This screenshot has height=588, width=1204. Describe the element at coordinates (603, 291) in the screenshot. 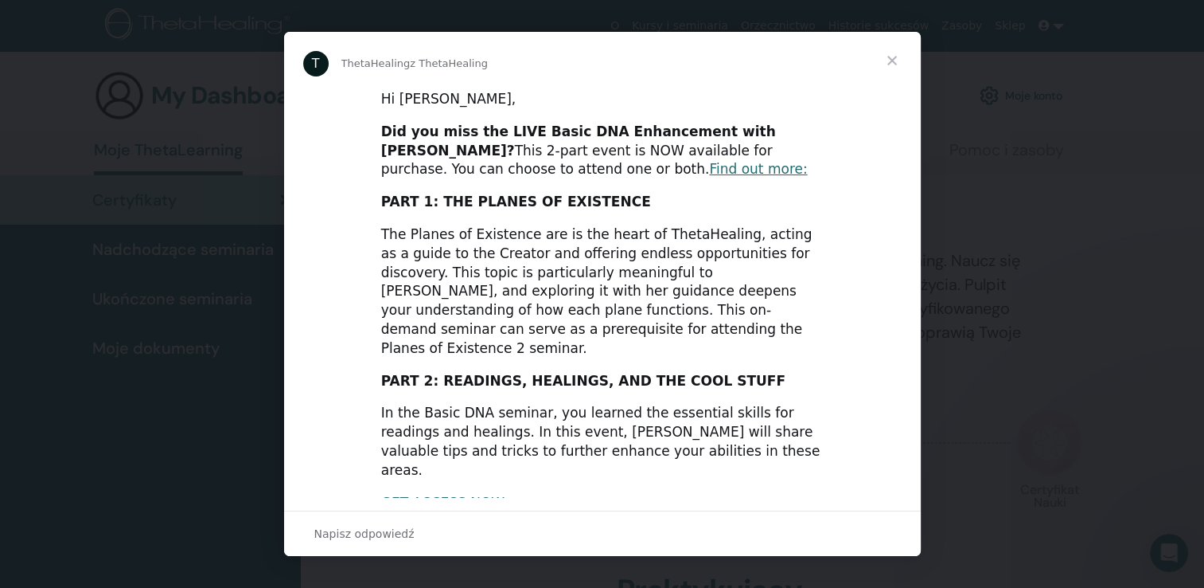

I see `div: The Planes of Existence are is the heart of ThetaHealing, acting as a guide to the Creator and of...` at that location.